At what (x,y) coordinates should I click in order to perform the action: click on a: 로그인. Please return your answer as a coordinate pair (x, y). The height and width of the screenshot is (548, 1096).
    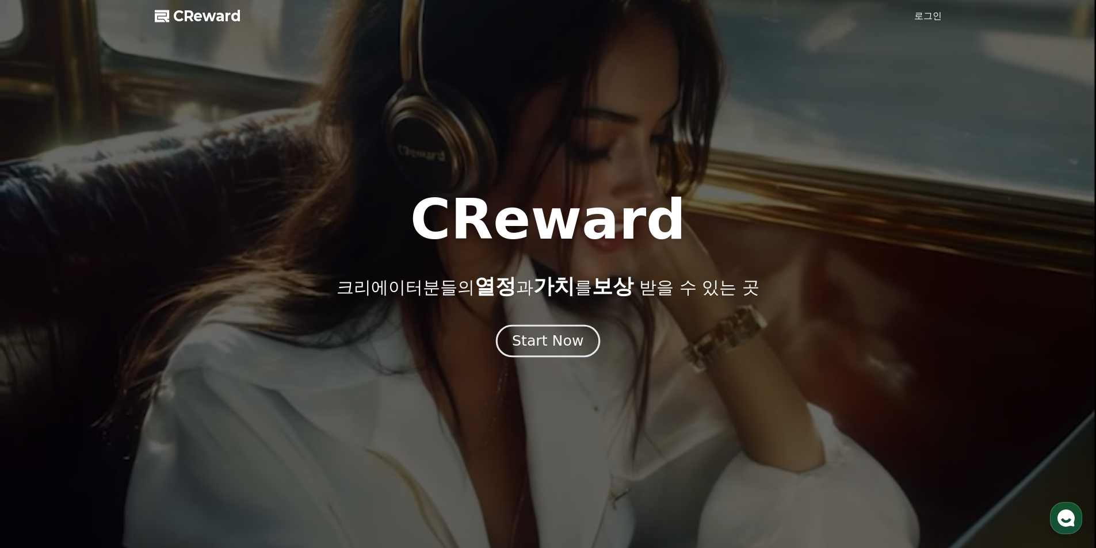
    Looking at the image, I should click on (928, 16).